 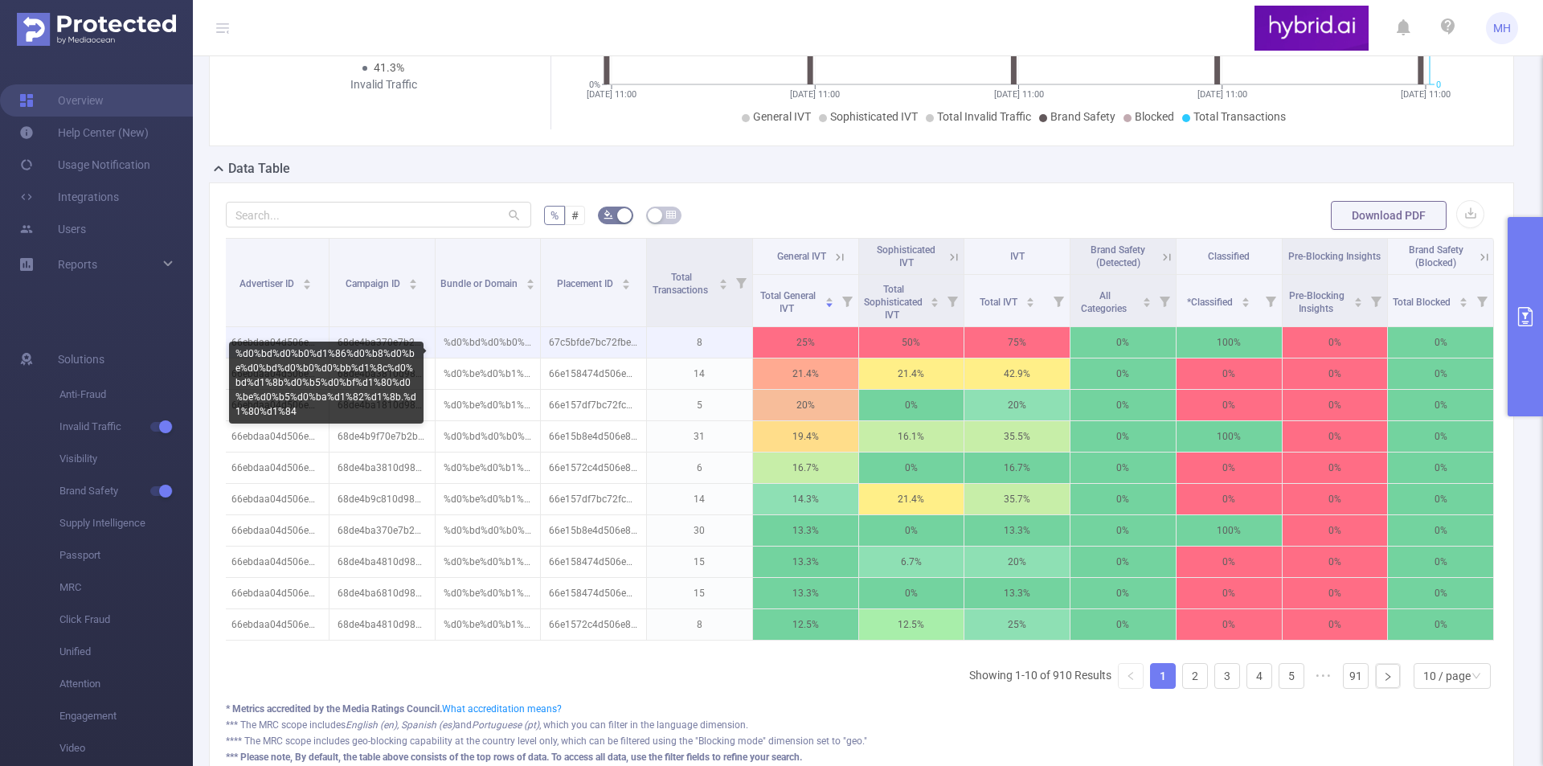 I want to click on li: Showing 1-10 of 910 Results, so click(x=1040, y=676).